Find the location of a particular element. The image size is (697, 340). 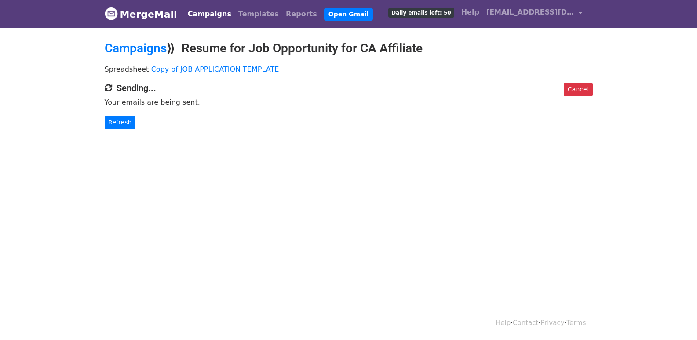

span: Daily emails left: 50 is located at coordinates (421, 13).